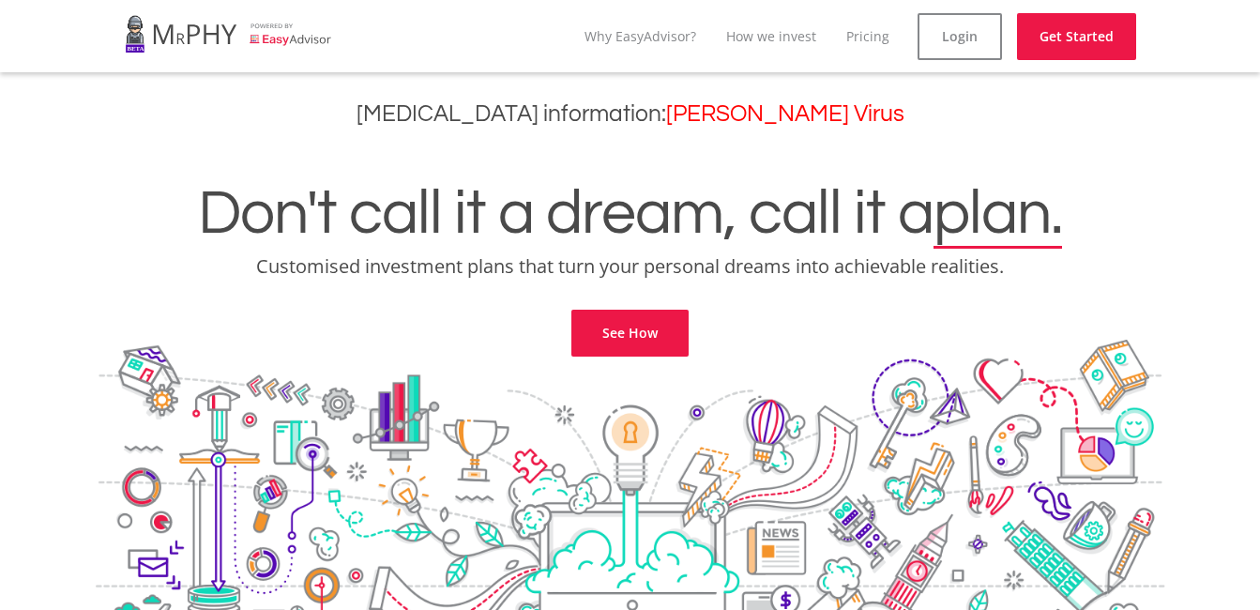 The image size is (1260, 610). What do you see at coordinates (630, 333) in the screenshot?
I see `a: See How` at bounding box center [630, 333].